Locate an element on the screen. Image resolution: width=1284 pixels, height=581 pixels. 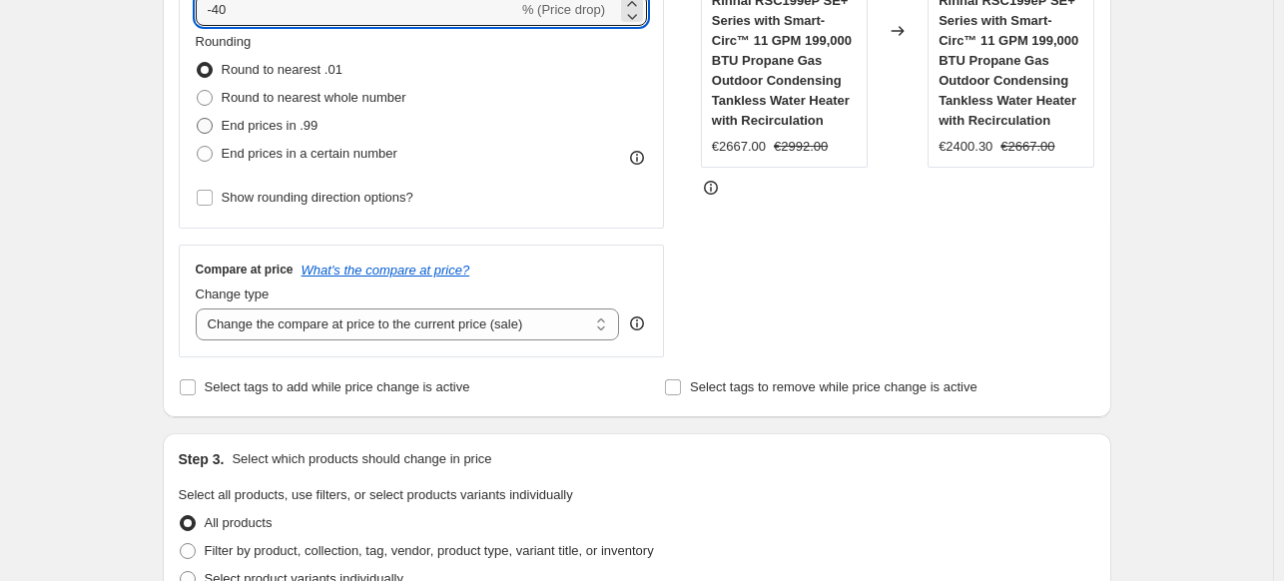
span: Select tags to add while price change is active is located at coordinates (337, 386).